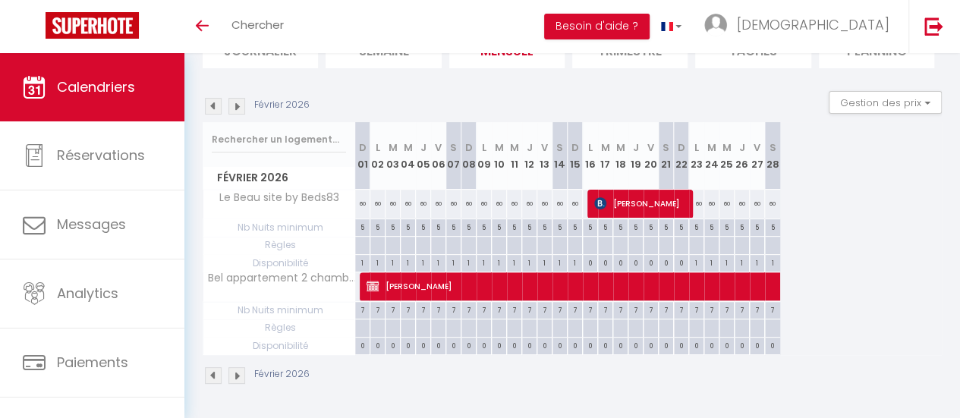  I want to click on span: Réservations, so click(101, 155).